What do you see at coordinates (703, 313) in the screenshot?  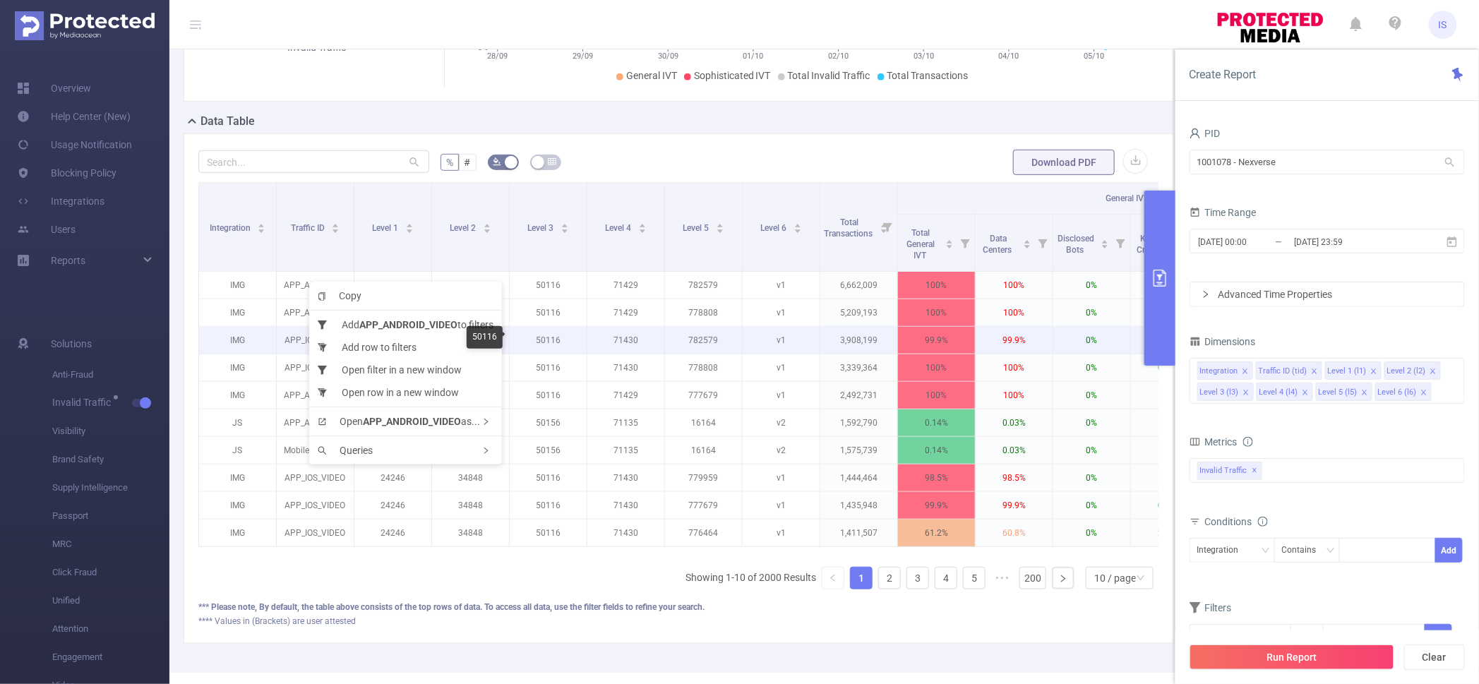 I see `p: 778808` at bounding box center [703, 313].